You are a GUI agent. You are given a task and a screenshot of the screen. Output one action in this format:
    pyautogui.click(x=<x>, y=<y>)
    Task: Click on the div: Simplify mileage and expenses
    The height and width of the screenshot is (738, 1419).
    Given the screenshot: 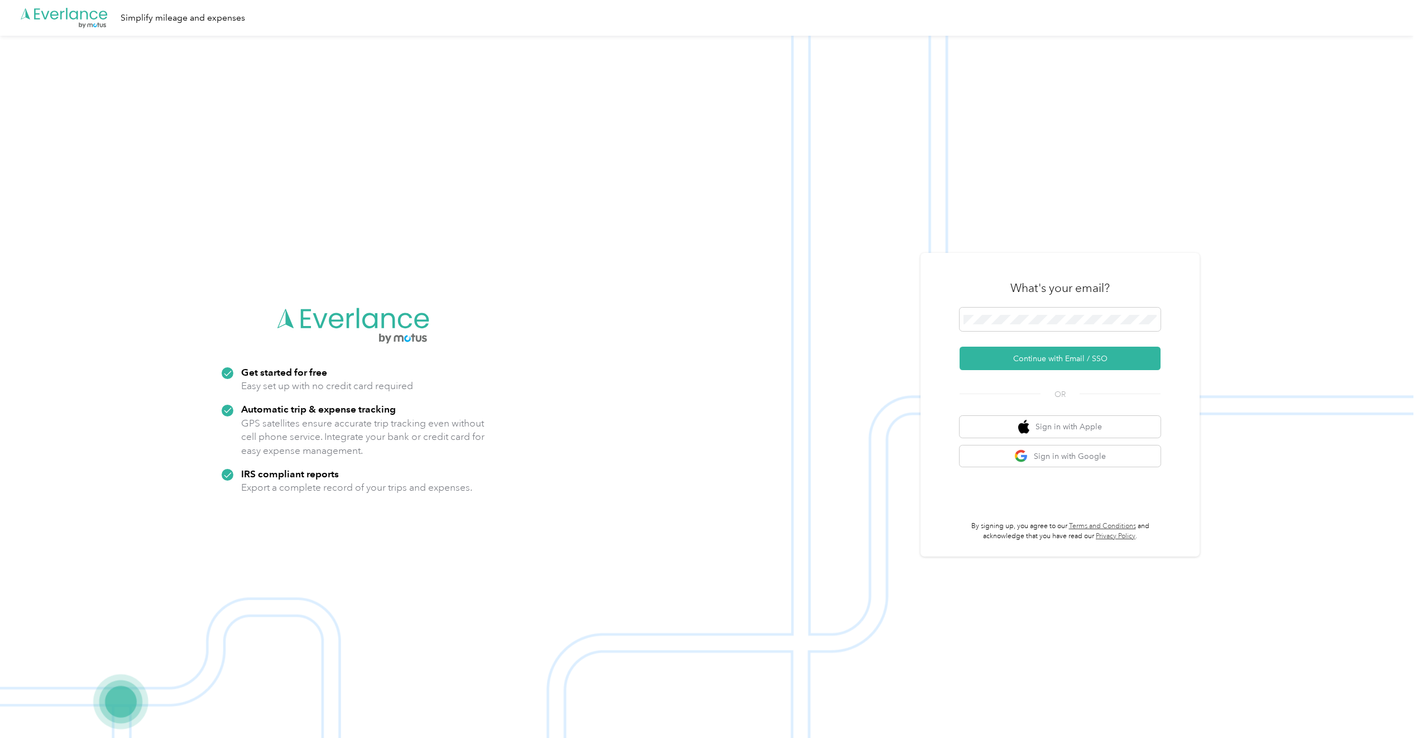 What is the action you would take?
    pyautogui.click(x=182, y=18)
    